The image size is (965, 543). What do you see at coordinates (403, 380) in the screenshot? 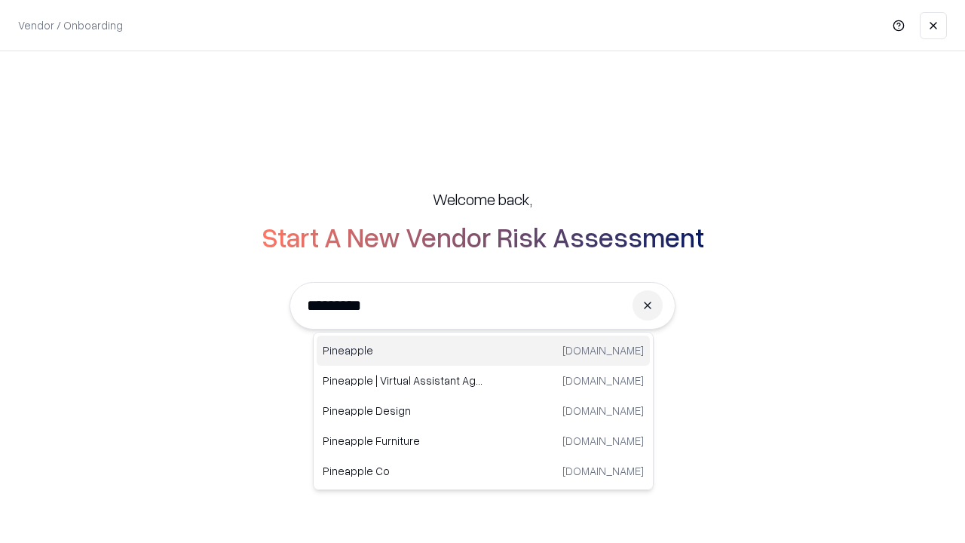
I see `p: Pineapple | Virtual Assistant Agency` at bounding box center [403, 380].